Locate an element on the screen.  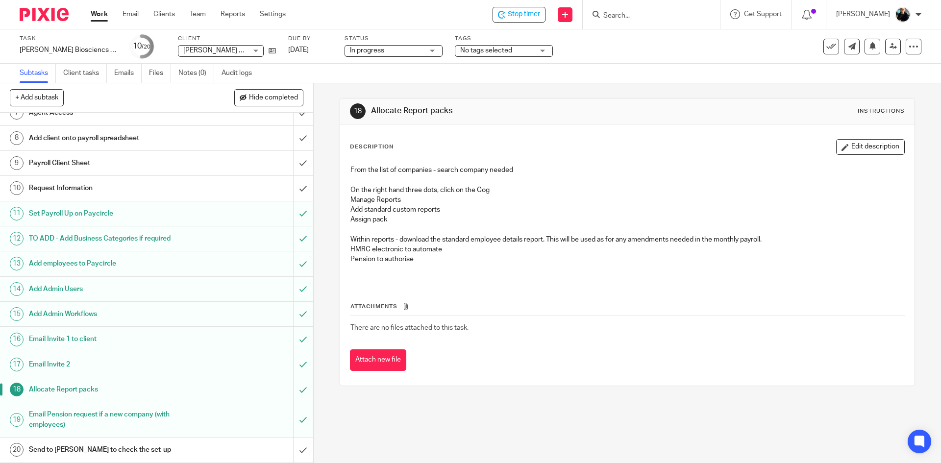
p: Description is located at coordinates (372, 147).